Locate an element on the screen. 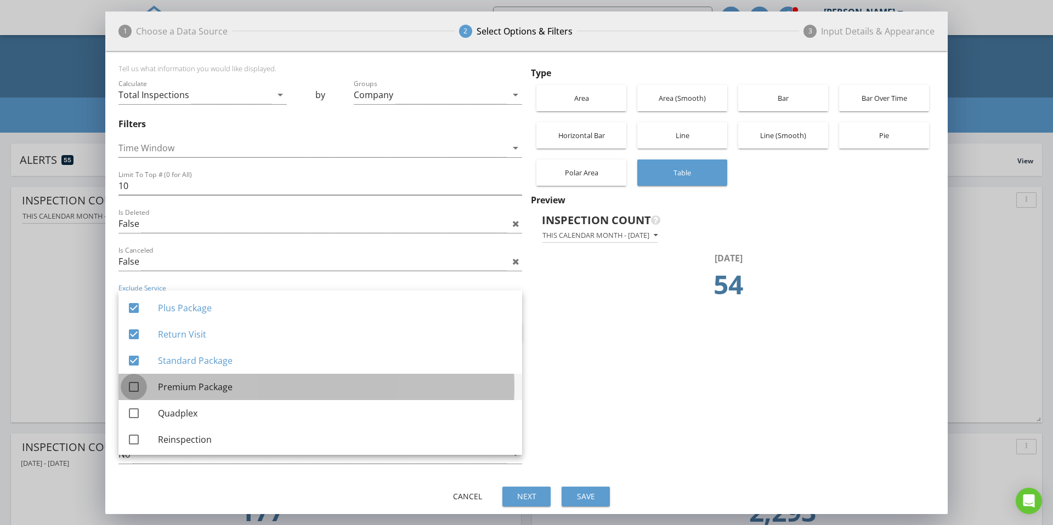 The height and width of the screenshot is (525, 1053). div: Company is located at coordinates (373, 95).